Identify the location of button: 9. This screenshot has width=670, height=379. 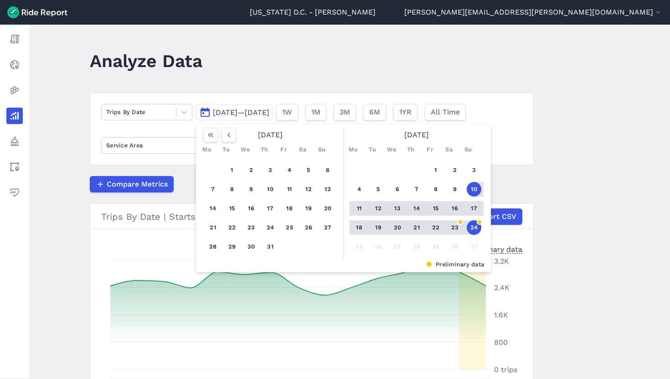
(251, 189).